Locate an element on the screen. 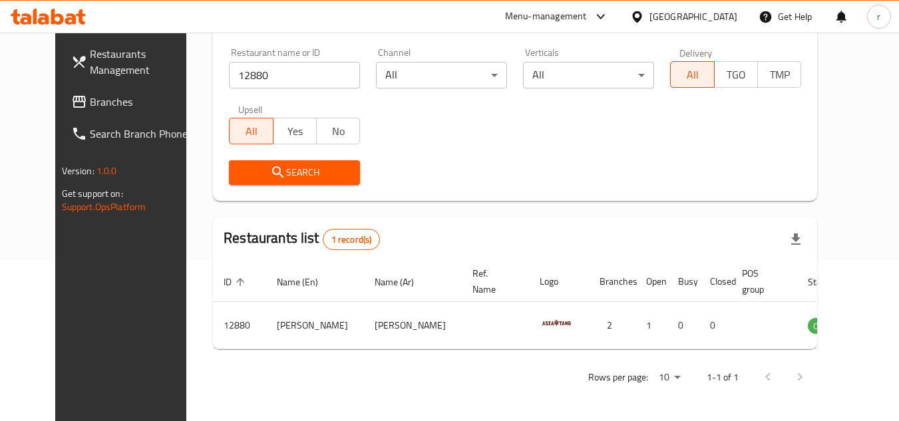 This screenshot has height=421, width=899. th: Busy is located at coordinates (683, 281).